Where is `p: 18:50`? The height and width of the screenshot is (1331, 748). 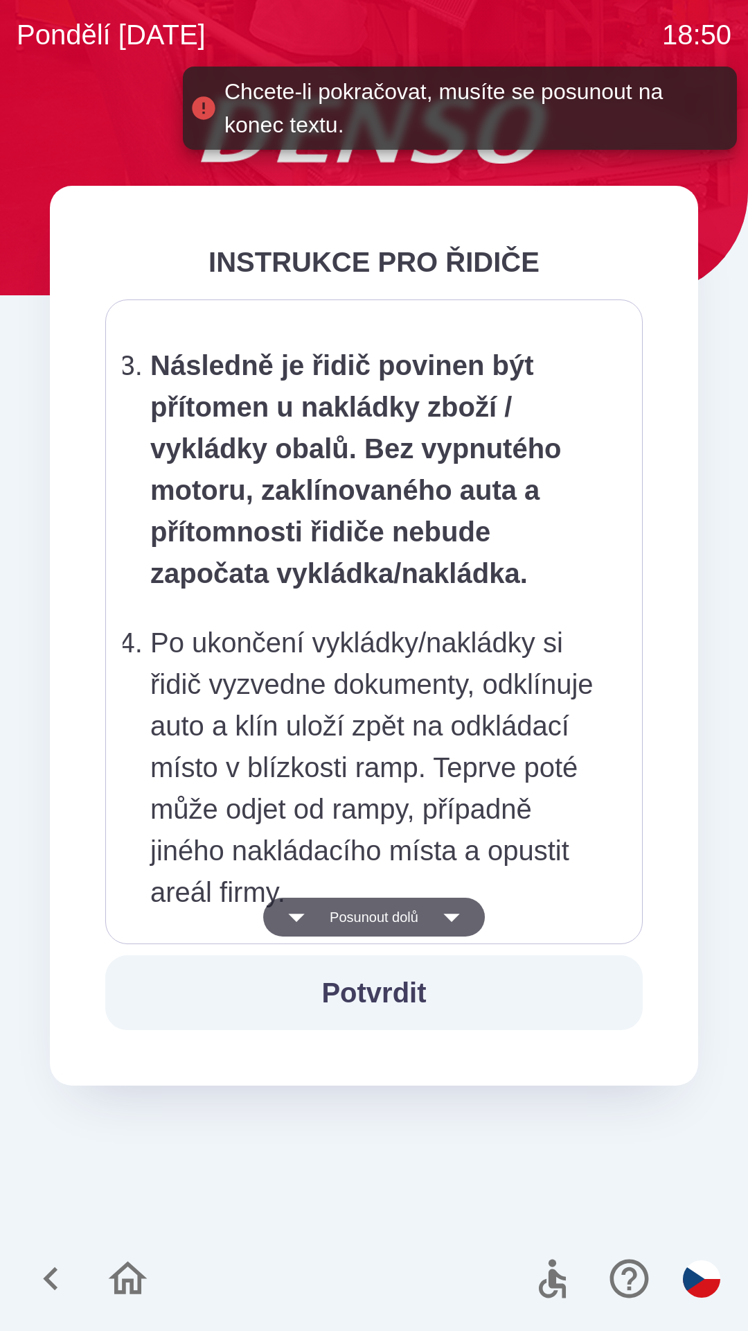
p: 18:50 is located at coordinates (697, 35).